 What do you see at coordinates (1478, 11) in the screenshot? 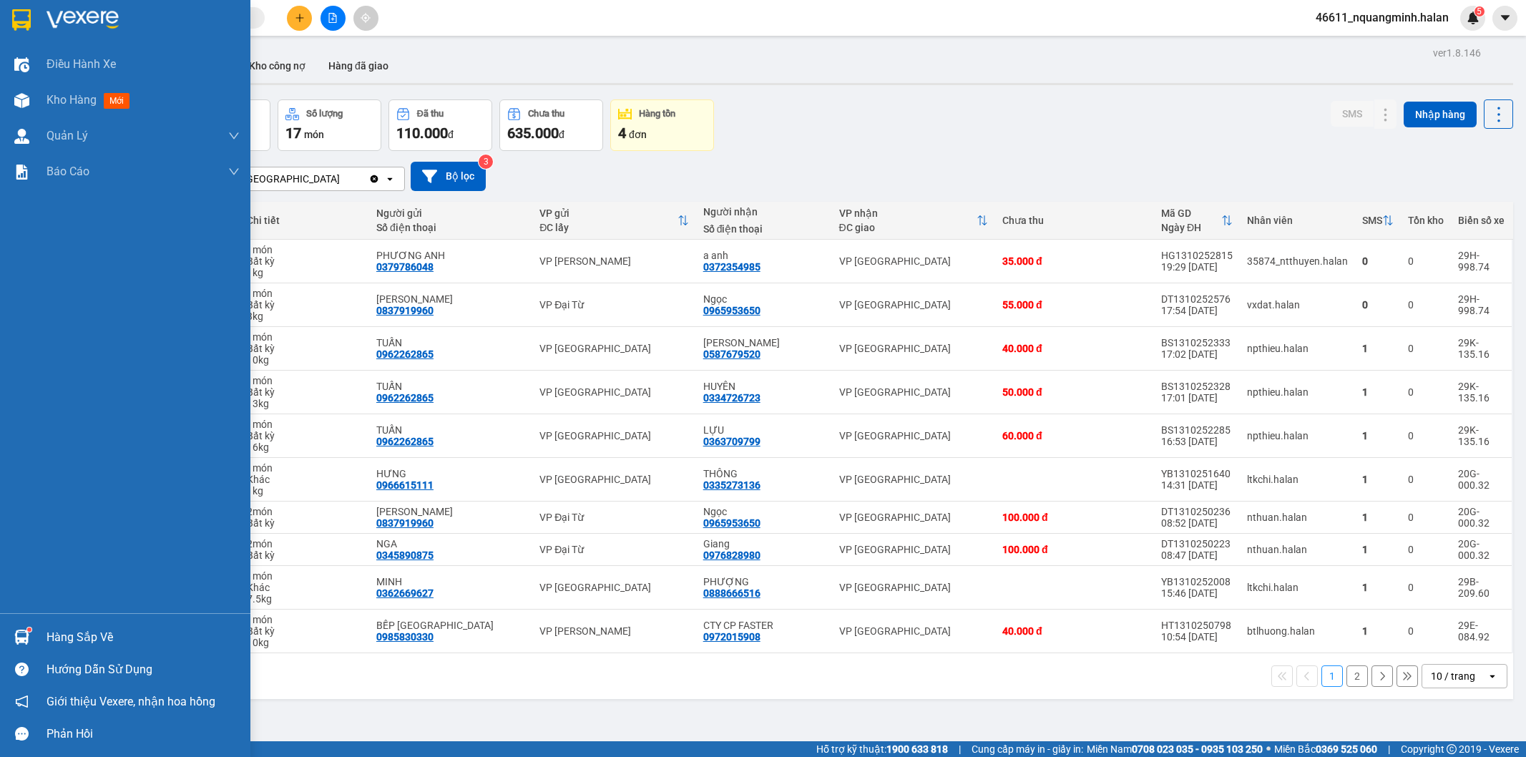
I see `span: 5` at bounding box center [1478, 11].